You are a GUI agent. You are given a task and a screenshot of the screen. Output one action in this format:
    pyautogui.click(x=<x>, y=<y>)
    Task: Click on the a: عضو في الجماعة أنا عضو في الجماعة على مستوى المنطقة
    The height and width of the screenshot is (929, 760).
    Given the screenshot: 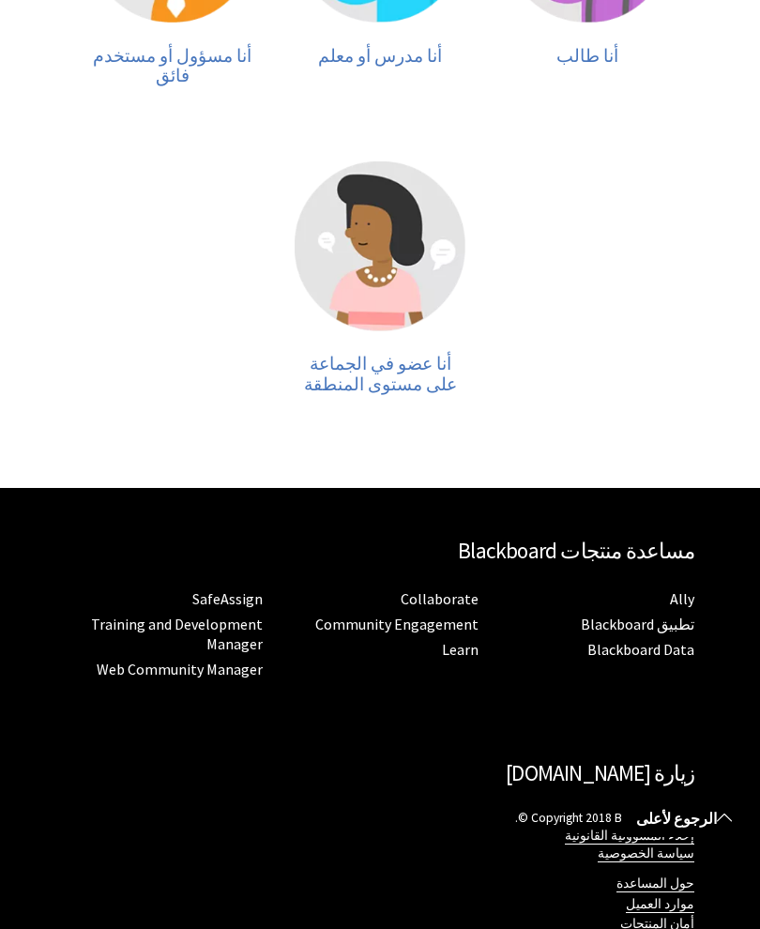 What is the action you would take?
    pyautogui.click(x=379, y=278)
    